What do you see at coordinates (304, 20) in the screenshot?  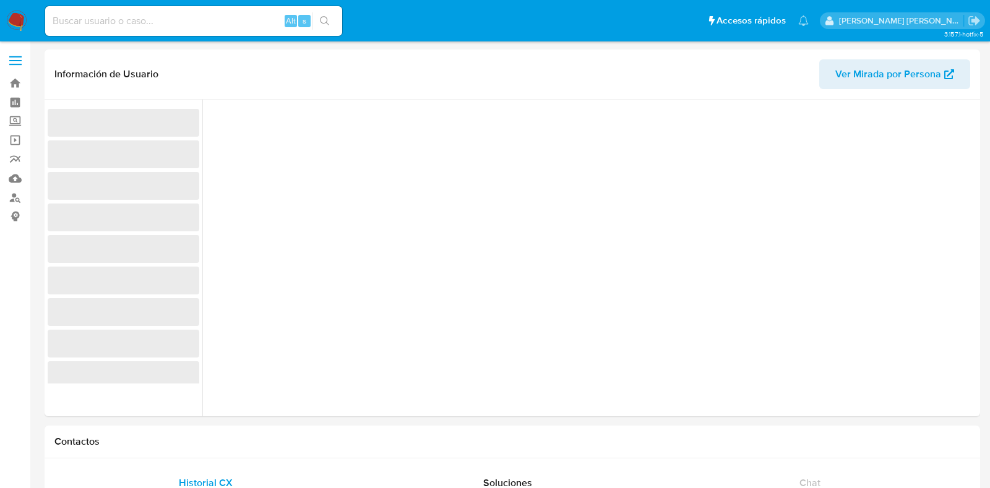 I see `span: s` at bounding box center [304, 20].